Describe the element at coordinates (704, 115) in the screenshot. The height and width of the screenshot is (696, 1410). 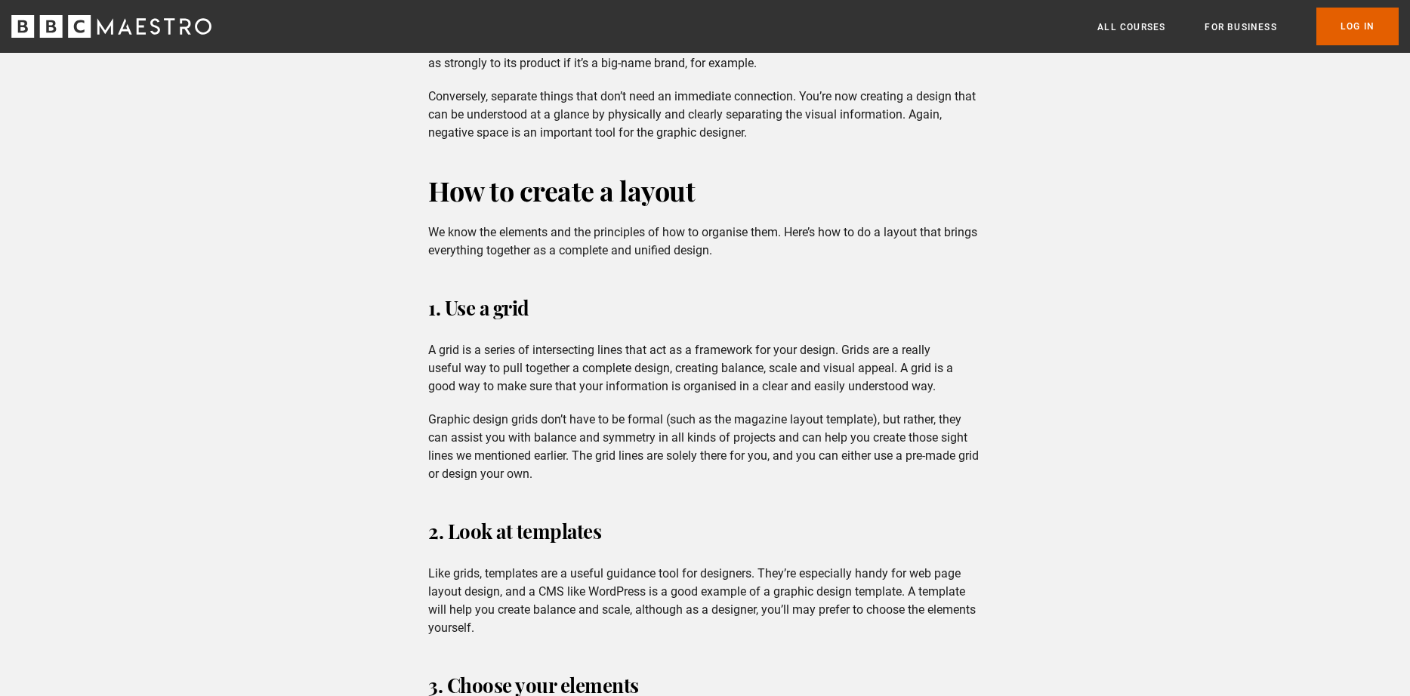
I see `p: Conversely, separate things that don’t need an immediate connection. You’re now creating a design...` at that location.